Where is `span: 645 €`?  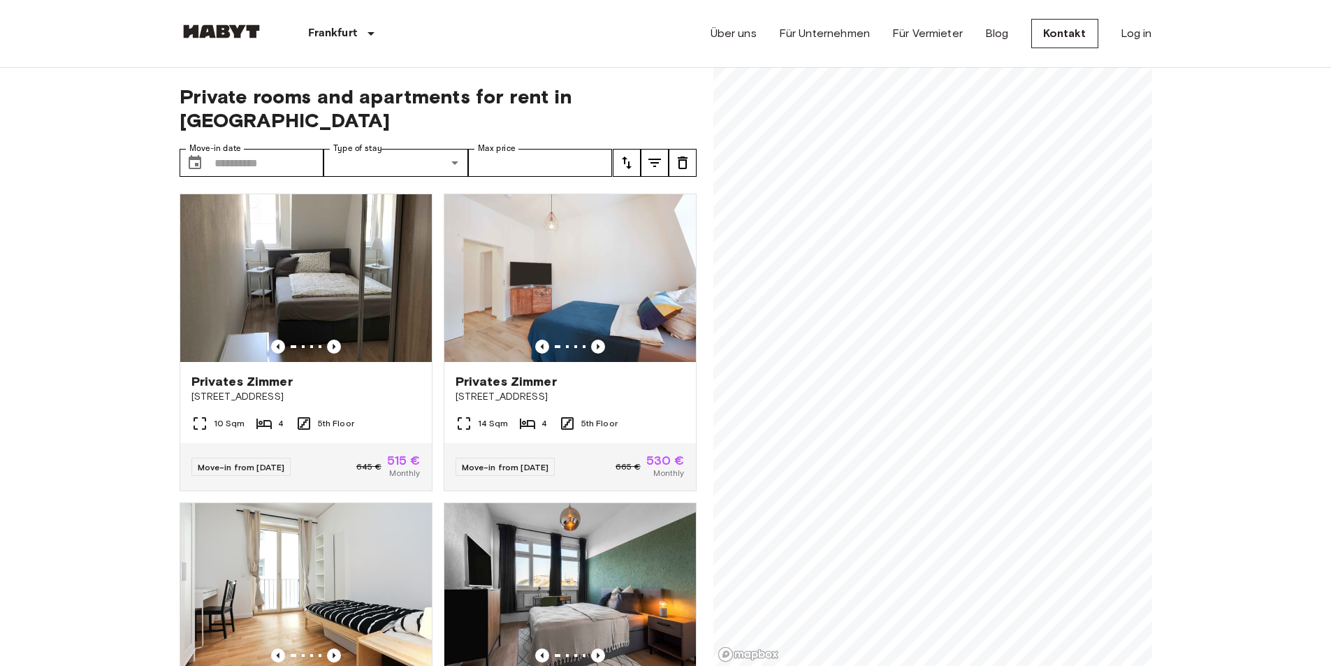
span: 645 € is located at coordinates (369, 467).